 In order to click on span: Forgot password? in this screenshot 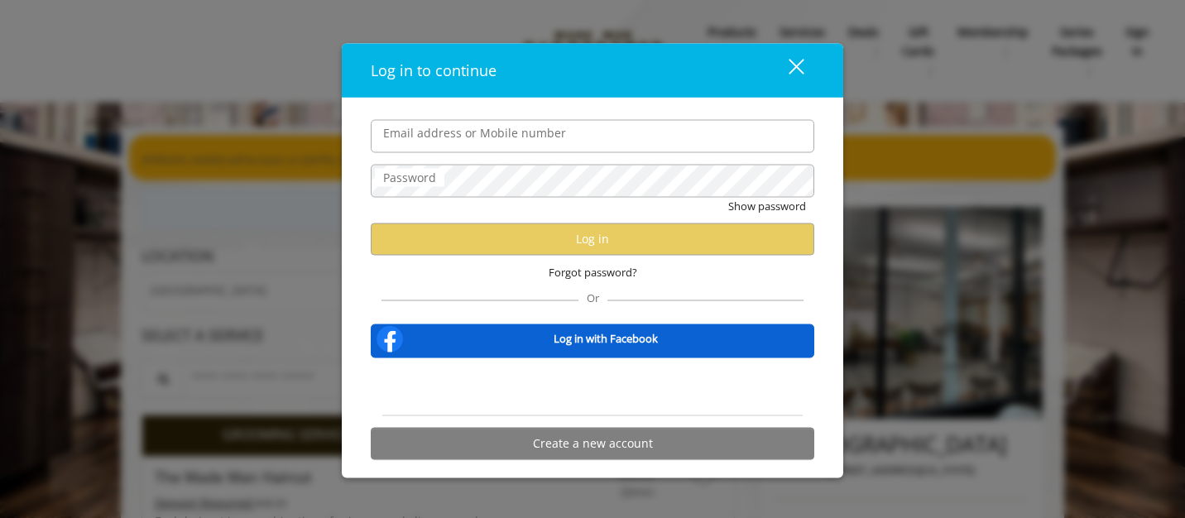, I will do `click(593, 271)`.